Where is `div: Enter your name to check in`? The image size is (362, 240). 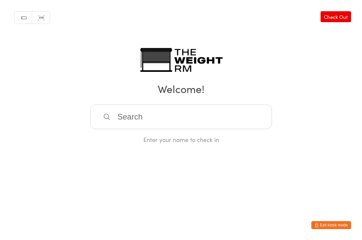
div: Enter your name to check in is located at coordinates (181, 139).